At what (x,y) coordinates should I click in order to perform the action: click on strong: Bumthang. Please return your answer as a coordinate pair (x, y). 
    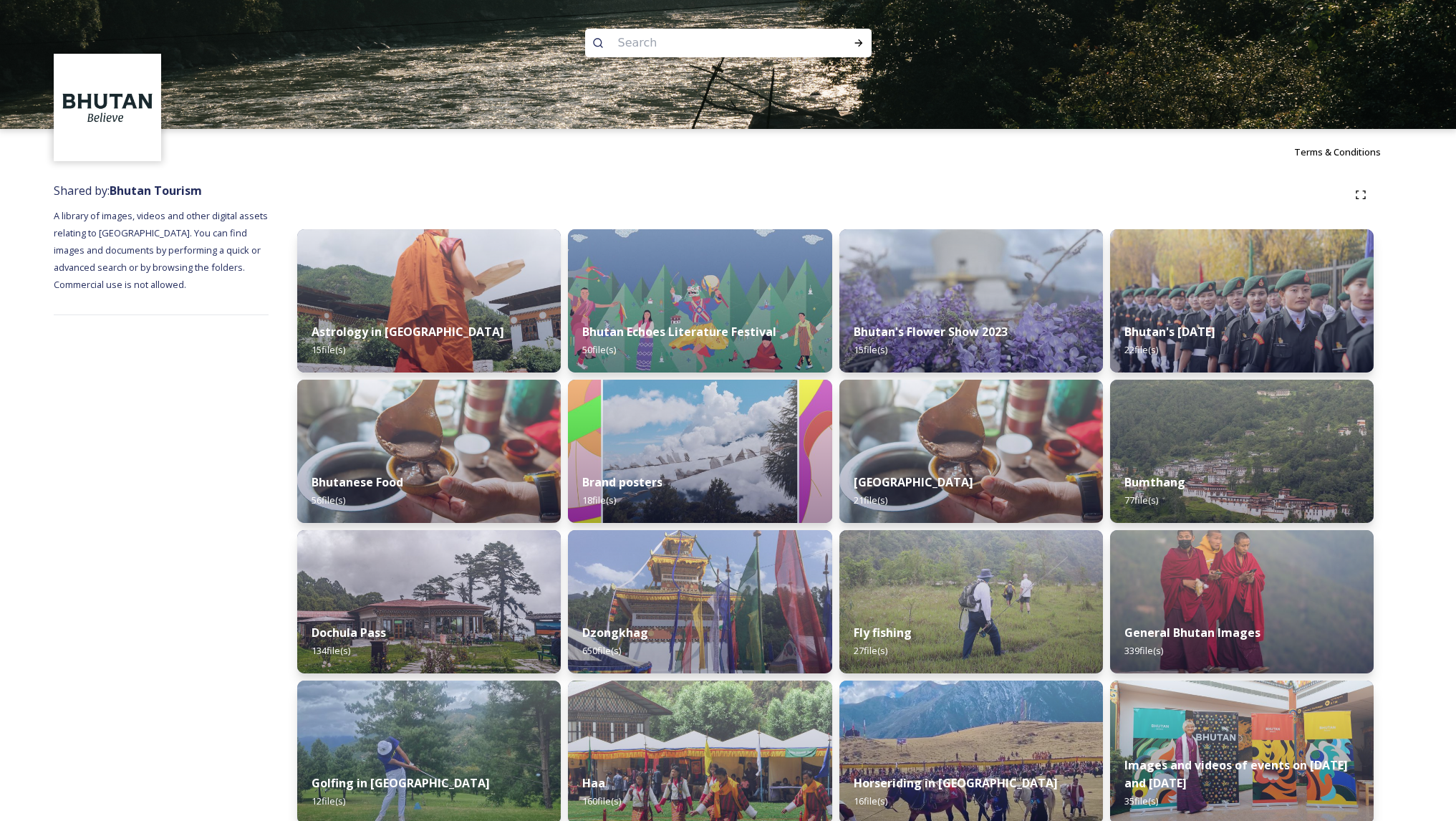
    Looking at the image, I should click on (1154, 482).